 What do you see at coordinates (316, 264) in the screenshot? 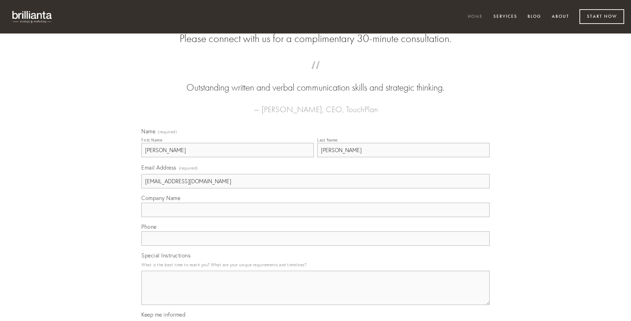
I see `p: What is the best time to reach you? What are your unique requirements and timelines?` at bounding box center [316, 264].